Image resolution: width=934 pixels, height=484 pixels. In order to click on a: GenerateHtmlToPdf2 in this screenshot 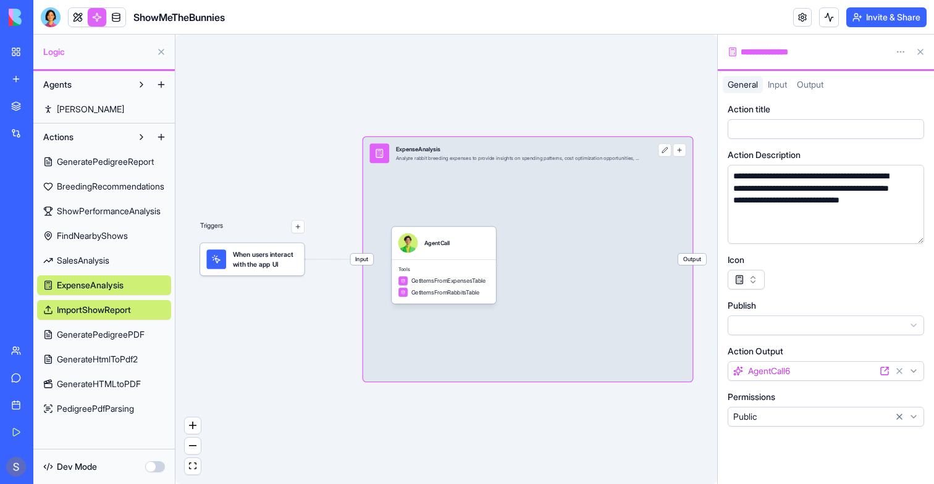, I will do `click(104, 359)`.